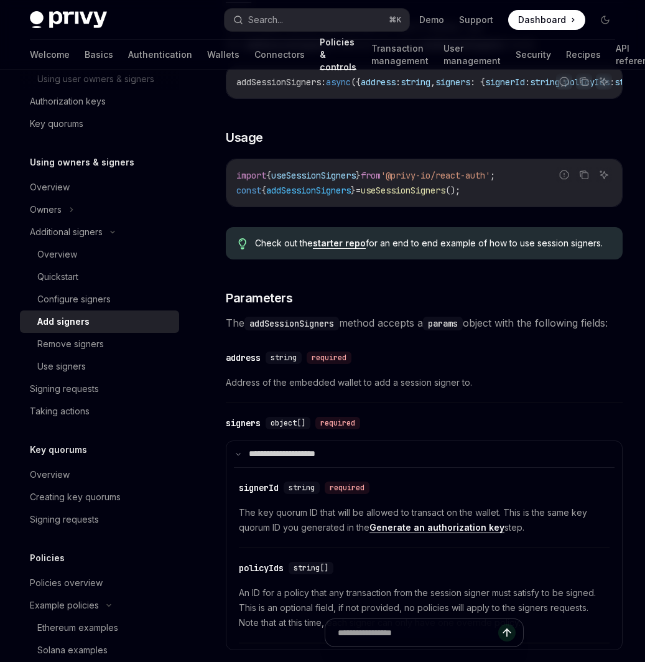  Describe the element at coordinates (60, 411) in the screenshot. I see `div: Taking actions` at that location.